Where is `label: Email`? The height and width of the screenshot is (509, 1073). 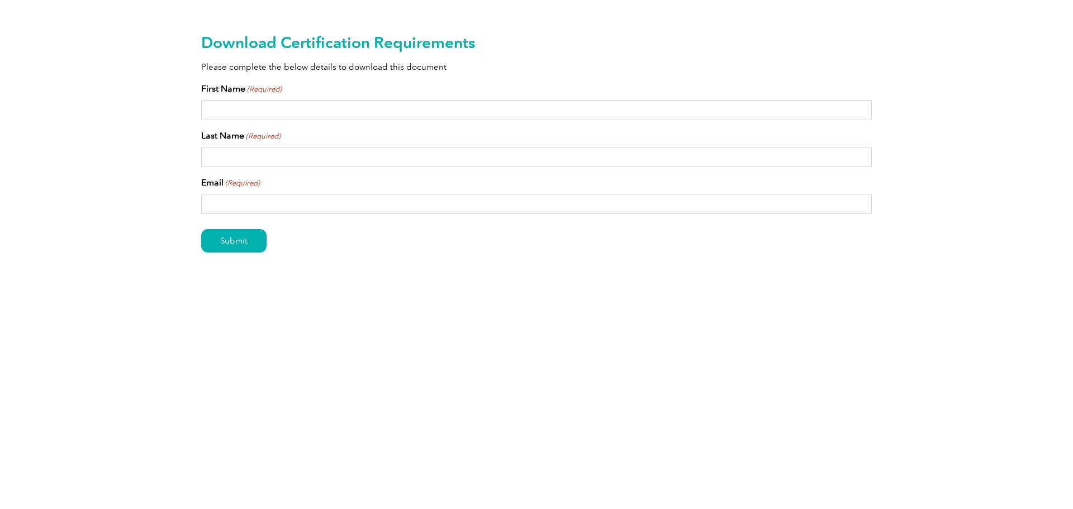
label: Email is located at coordinates (230, 183).